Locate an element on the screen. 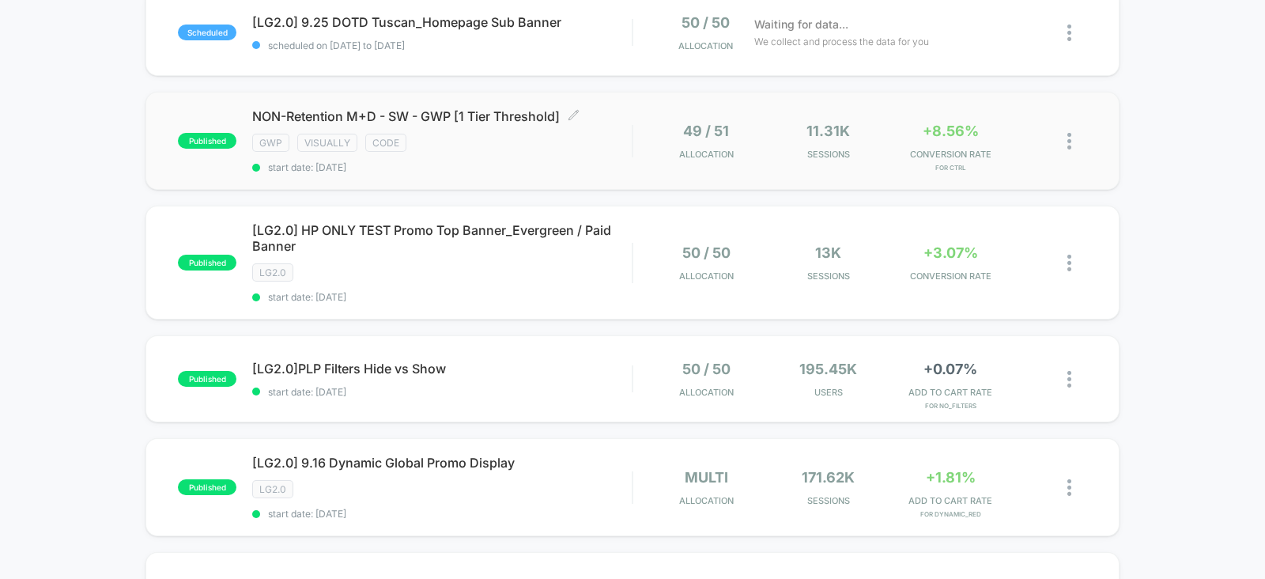 The height and width of the screenshot is (579, 1265). span: multi is located at coordinates (706, 477).